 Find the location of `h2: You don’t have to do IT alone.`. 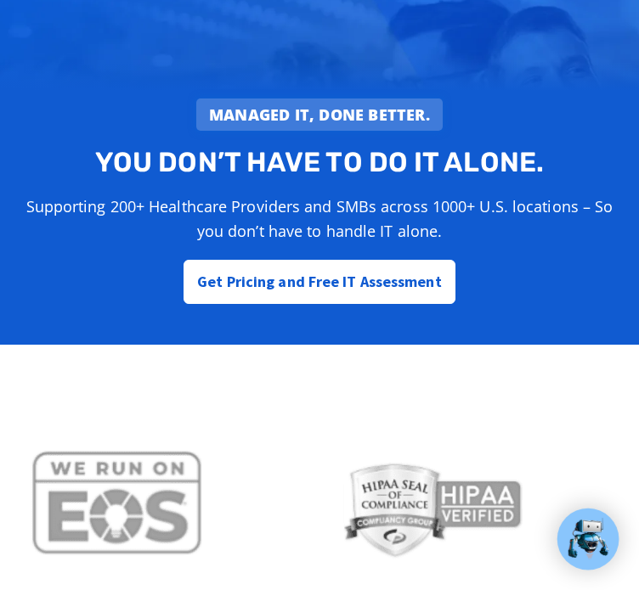

h2: You don’t have to do IT alone. is located at coordinates (319, 162).